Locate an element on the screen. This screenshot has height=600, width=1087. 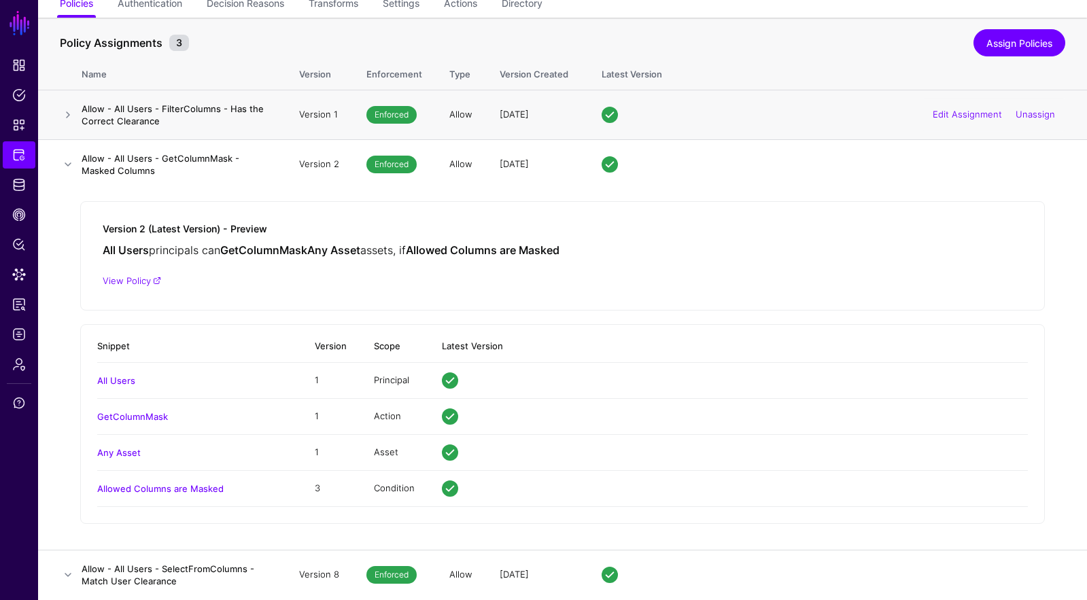
a: All Users is located at coordinates (116, 381).